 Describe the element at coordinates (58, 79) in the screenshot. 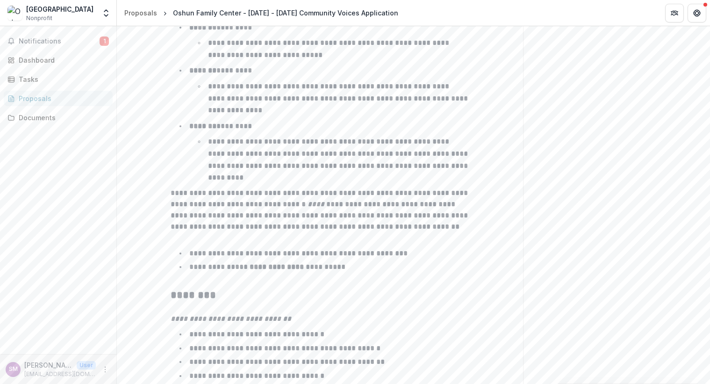

I see `a: Tasks` at that location.